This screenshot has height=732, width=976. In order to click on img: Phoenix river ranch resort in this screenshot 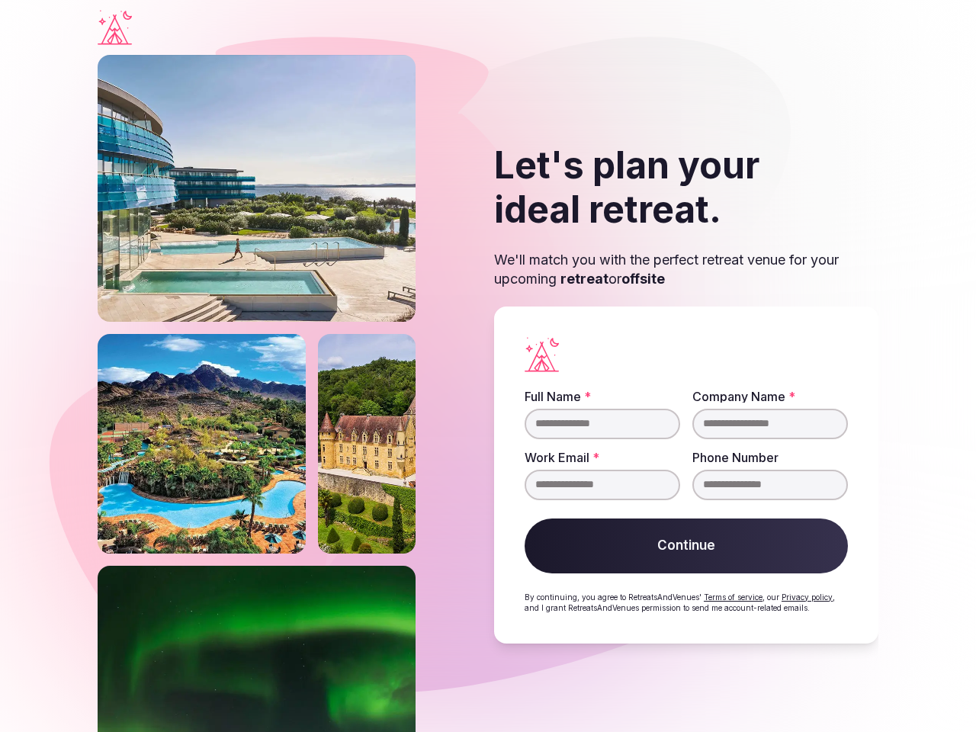, I will do `click(201, 444)`.